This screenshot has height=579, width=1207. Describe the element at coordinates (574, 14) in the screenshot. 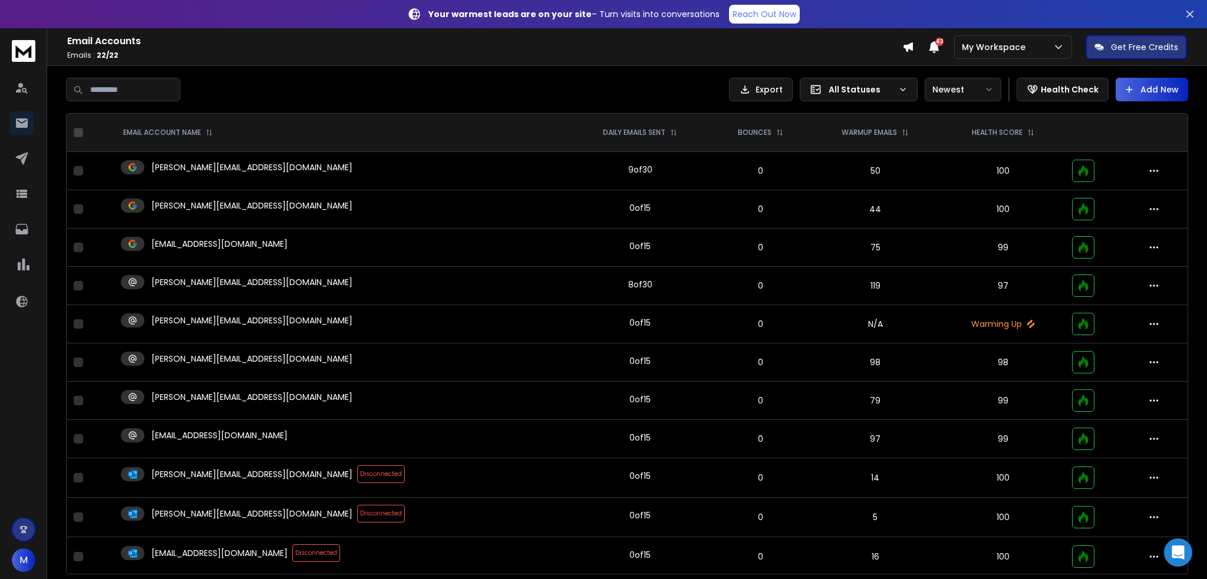

I see `p: – Turn visits into conversations` at that location.